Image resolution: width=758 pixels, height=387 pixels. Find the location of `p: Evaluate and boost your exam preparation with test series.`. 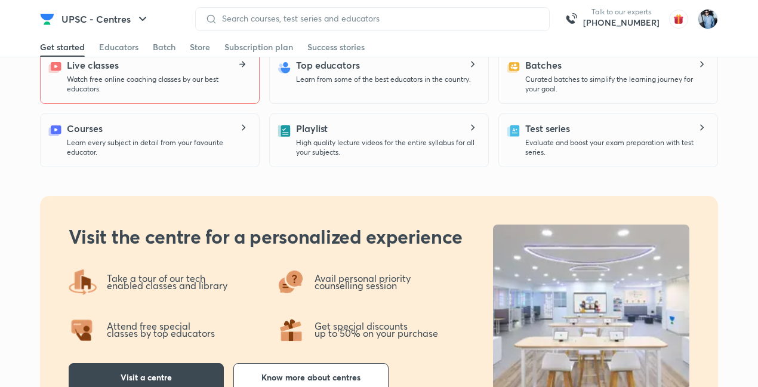

p: Evaluate and boost your exam preparation with test series. is located at coordinates (617, 147).